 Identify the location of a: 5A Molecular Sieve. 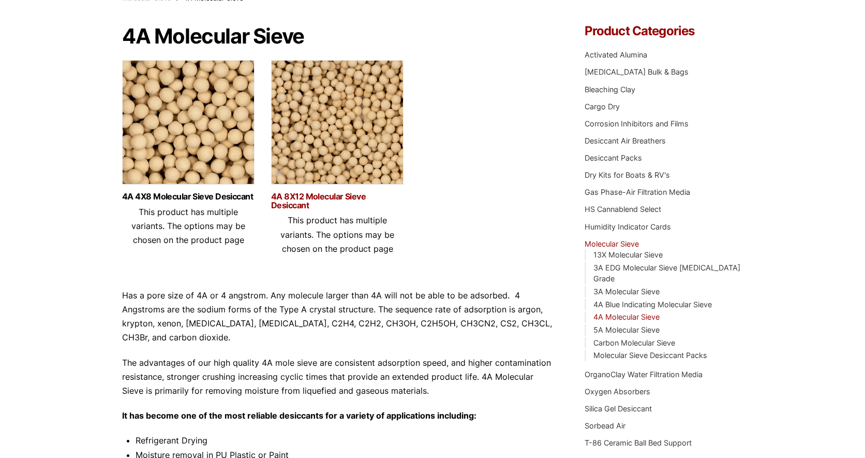
(627, 329).